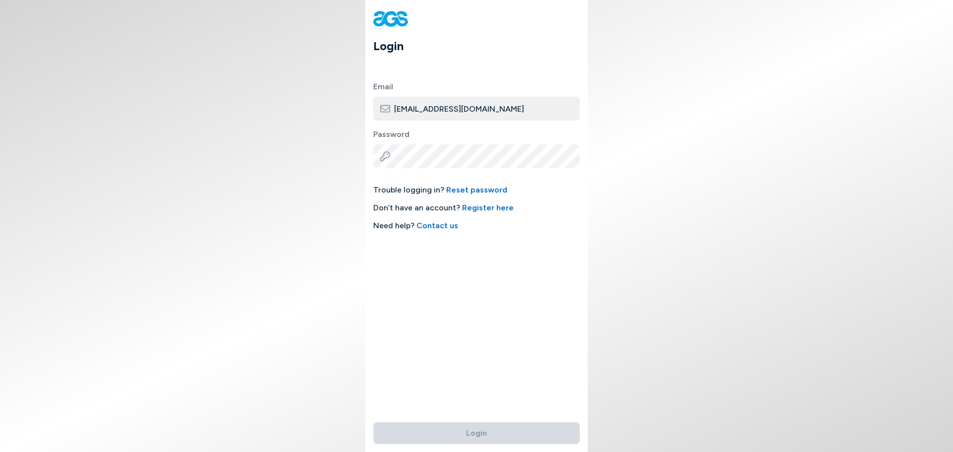 Image resolution: width=953 pixels, height=452 pixels. What do you see at coordinates (477, 208) in the screenshot?
I see `span: Don’t have an account?` at bounding box center [477, 208].